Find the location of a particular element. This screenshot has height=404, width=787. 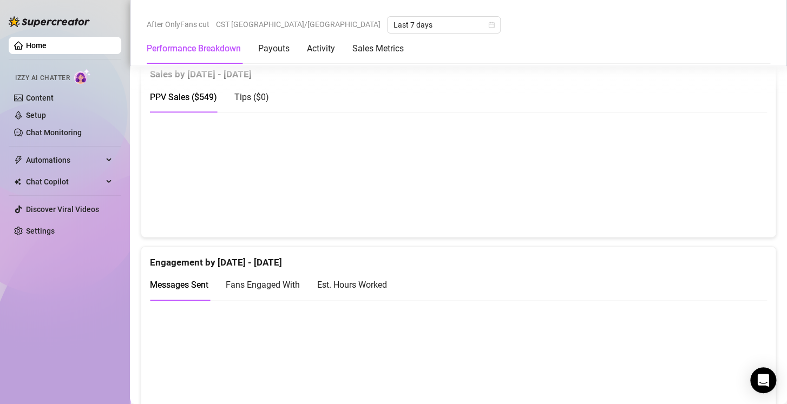

div: Activity is located at coordinates (321, 49).